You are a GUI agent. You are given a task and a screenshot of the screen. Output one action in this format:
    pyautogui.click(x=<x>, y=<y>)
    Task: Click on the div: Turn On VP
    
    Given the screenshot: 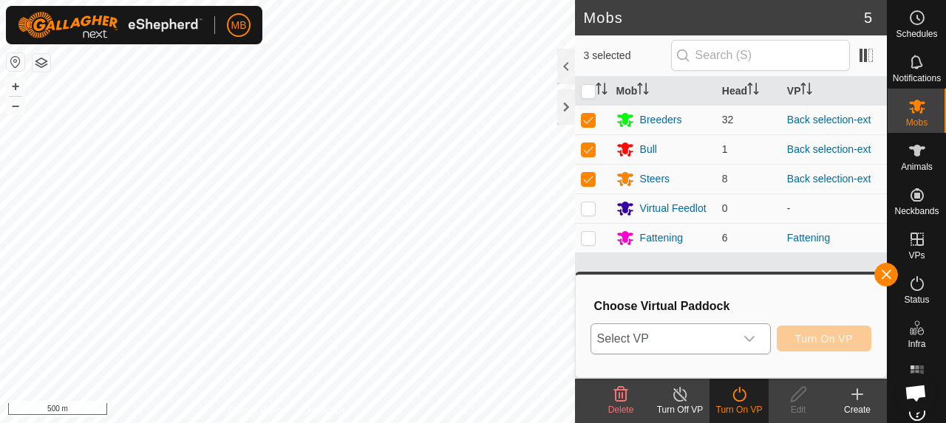 What is the action you would take?
    pyautogui.click(x=739, y=410)
    